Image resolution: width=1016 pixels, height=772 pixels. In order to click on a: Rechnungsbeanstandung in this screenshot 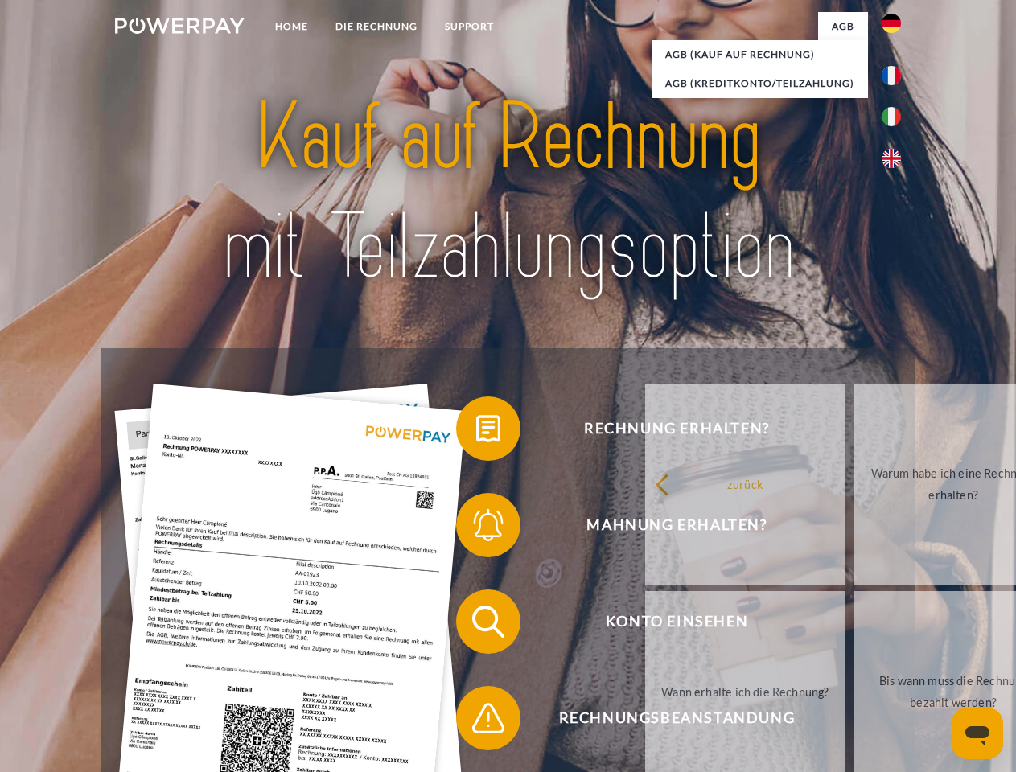, I will do `click(665, 718)`.